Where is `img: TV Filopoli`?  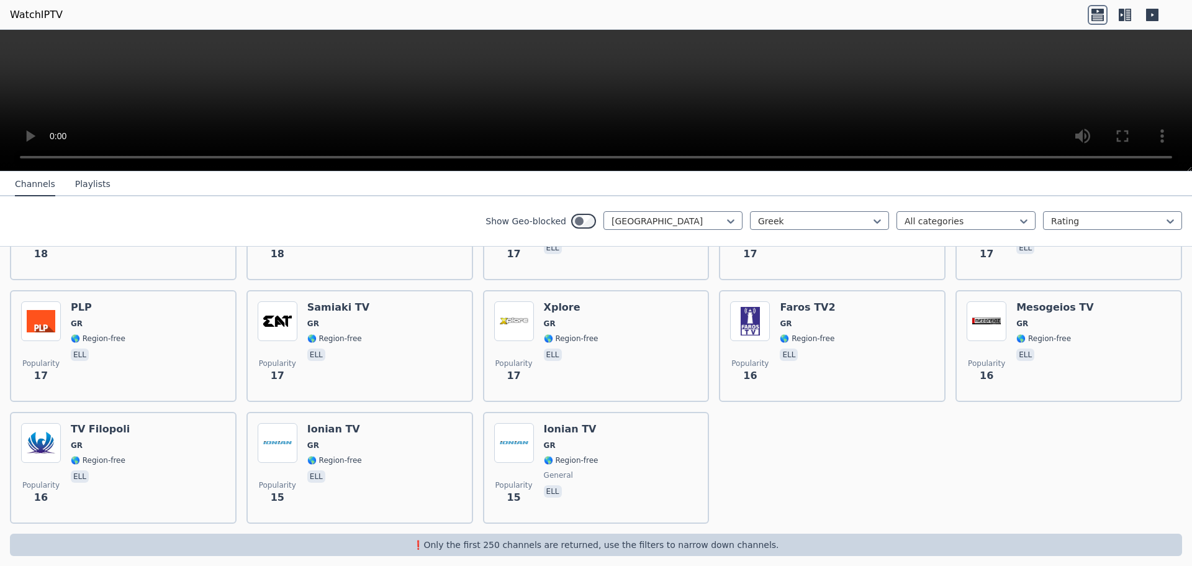
img: TV Filopoli is located at coordinates (41, 443).